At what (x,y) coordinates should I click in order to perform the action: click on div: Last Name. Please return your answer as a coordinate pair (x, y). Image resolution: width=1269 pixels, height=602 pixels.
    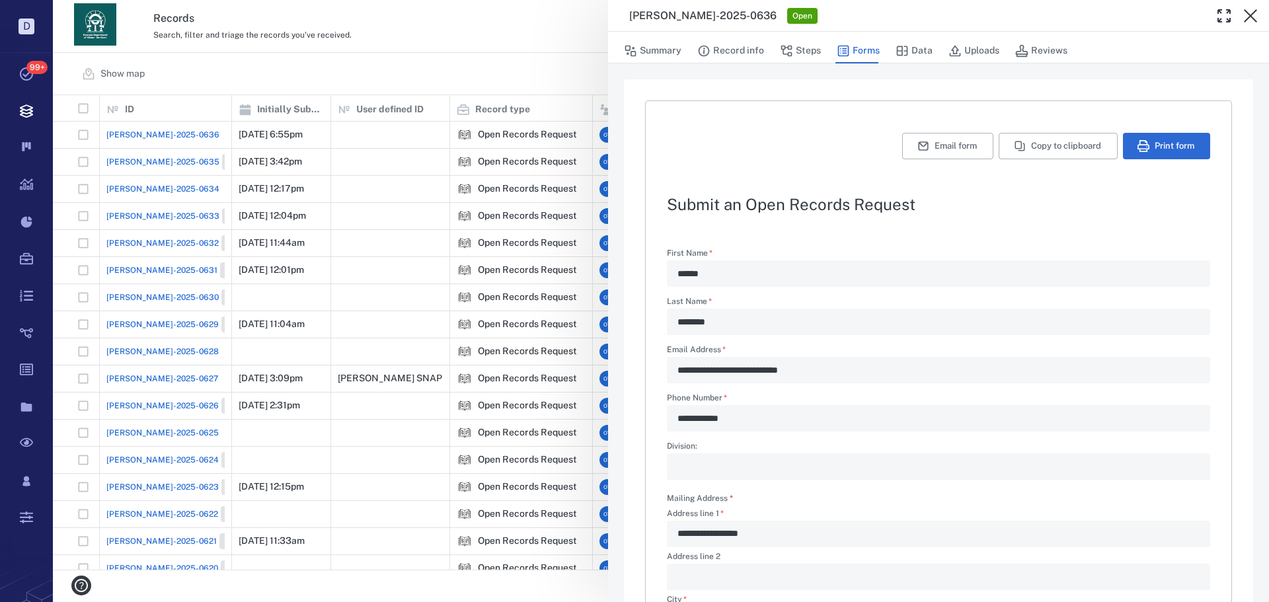
    Looking at the image, I should click on (939, 322).